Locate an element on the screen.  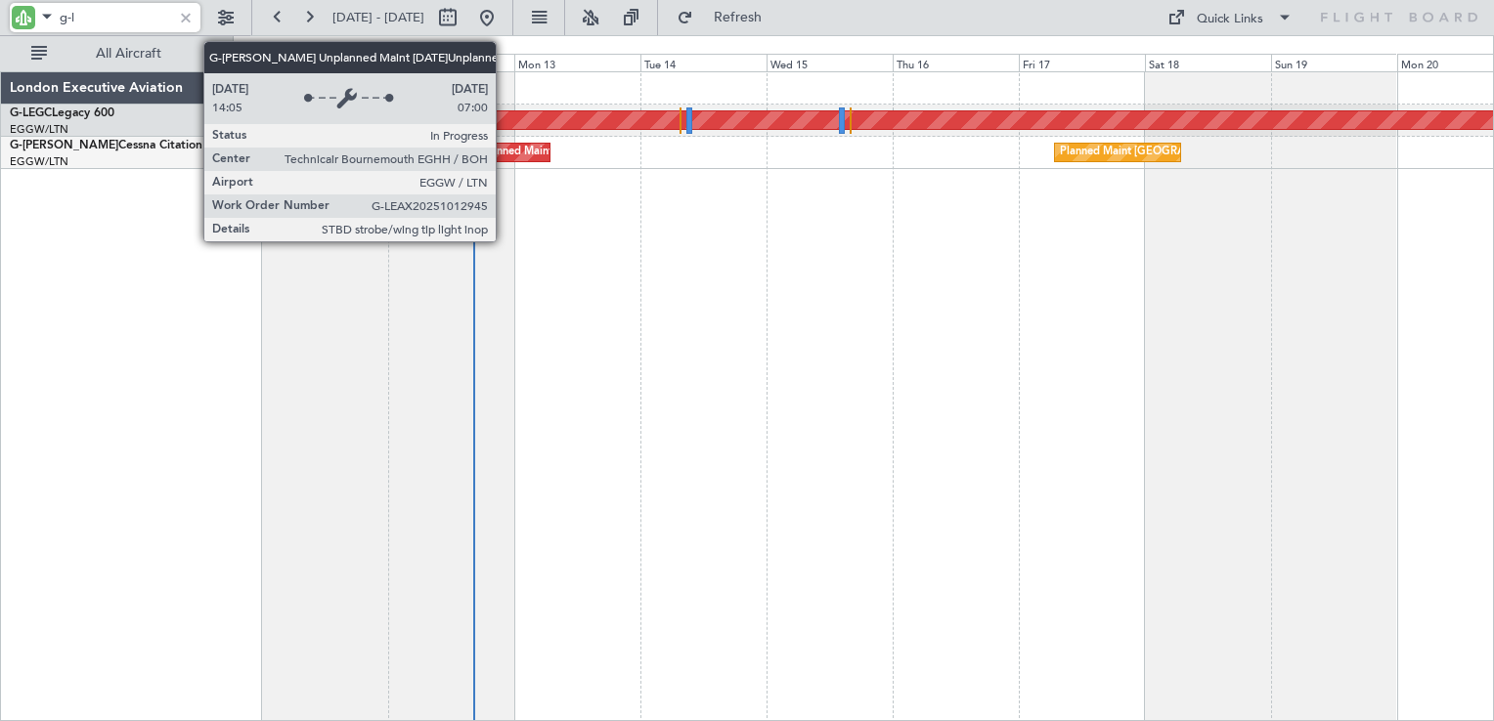
a: G-LEGCLegacy 600 is located at coordinates (62, 113).